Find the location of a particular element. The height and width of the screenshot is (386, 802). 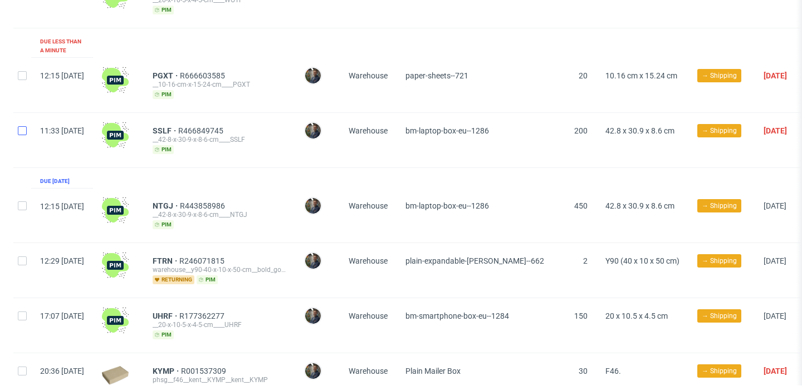

a: R443858986 is located at coordinates (203, 206).